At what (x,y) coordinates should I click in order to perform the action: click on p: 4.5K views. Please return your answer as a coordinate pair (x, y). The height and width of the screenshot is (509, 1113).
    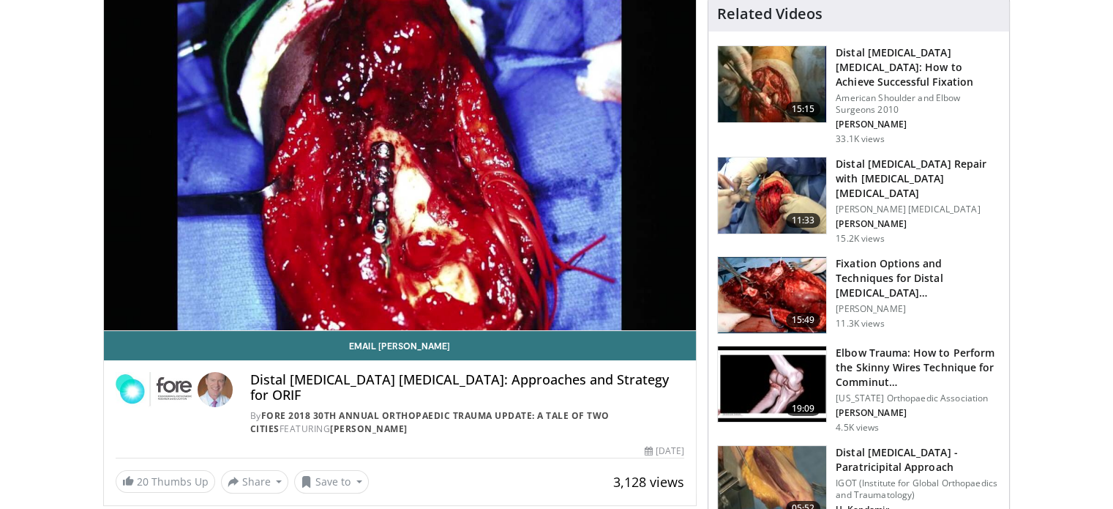
    Looking at the image, I should click on (857, 427).